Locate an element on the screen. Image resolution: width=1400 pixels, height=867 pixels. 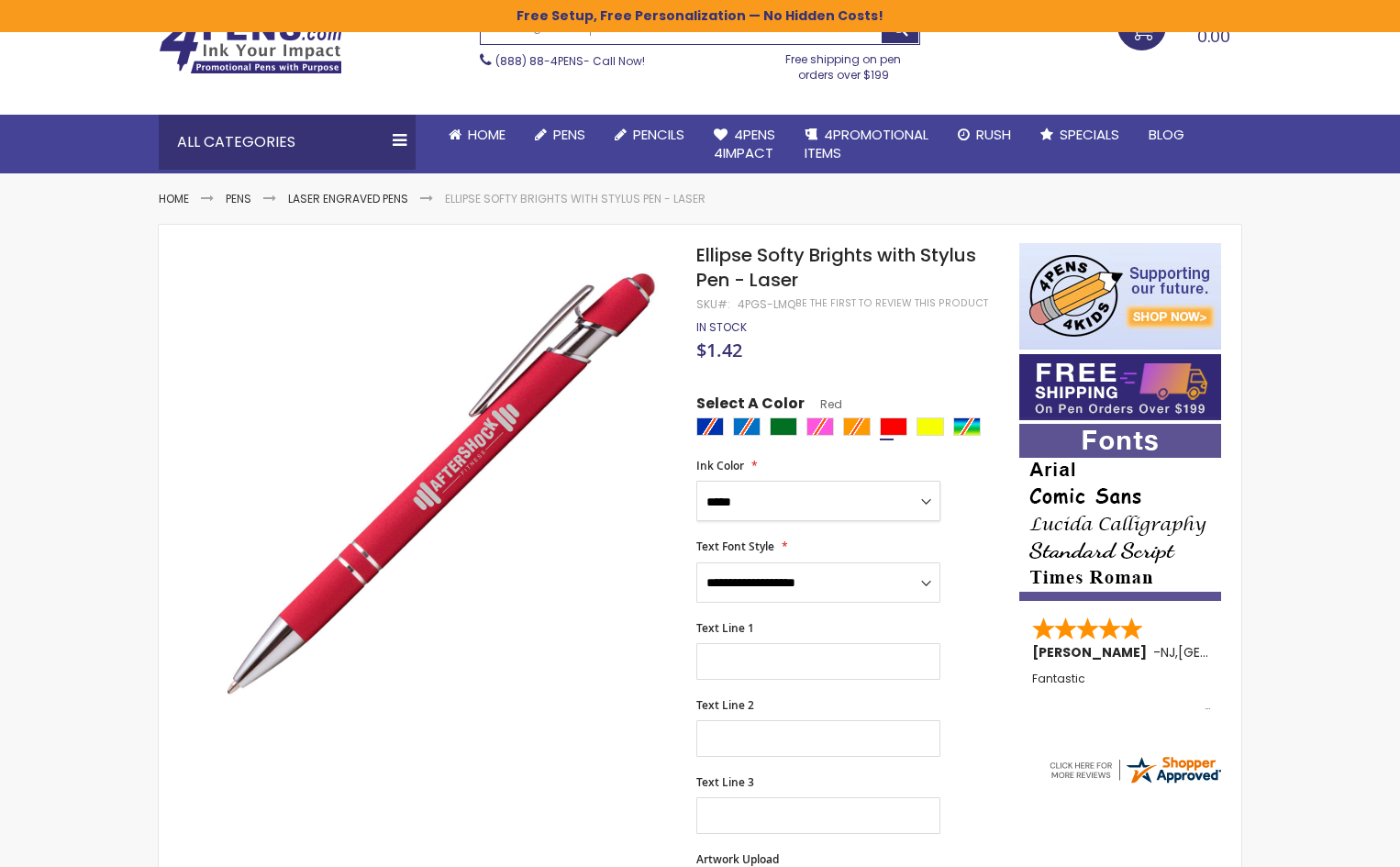
div: Availability is located at coordinates (721, 327).